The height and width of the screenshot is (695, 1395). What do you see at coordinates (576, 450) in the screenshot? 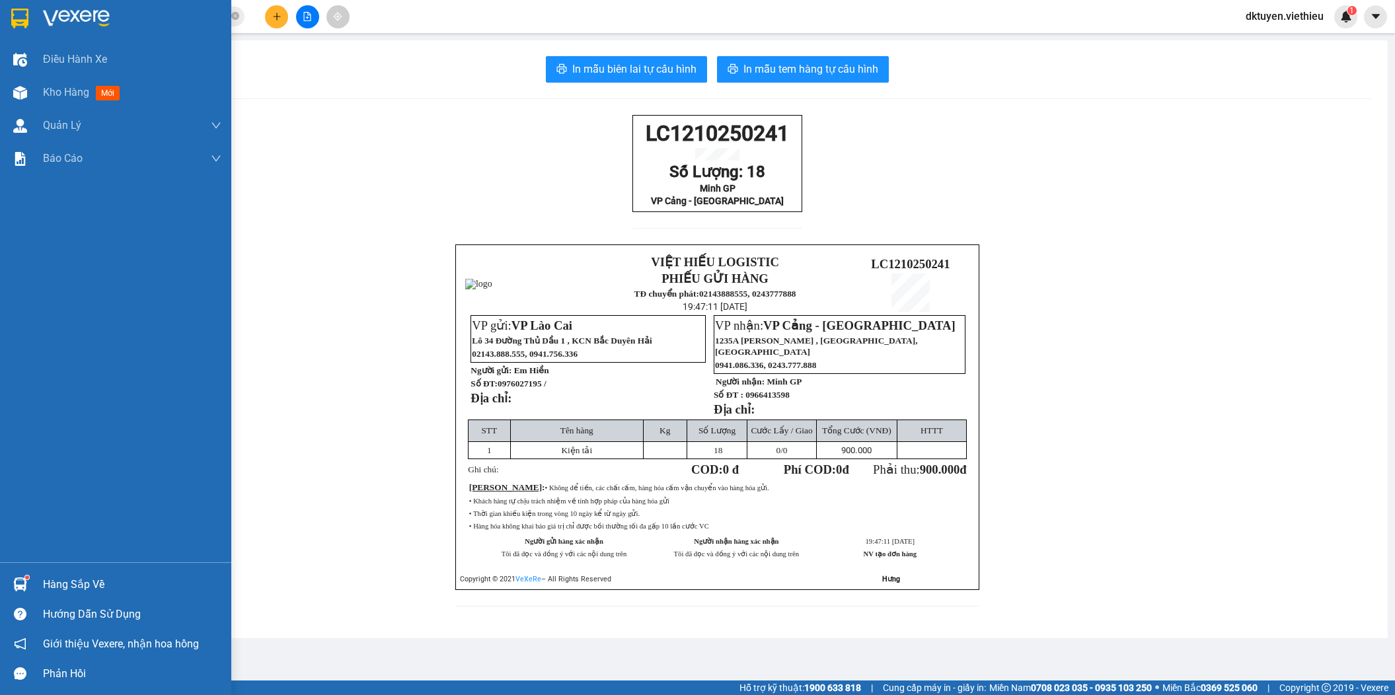
I see `span: Kiện tải` at bounding box center [576, 450].